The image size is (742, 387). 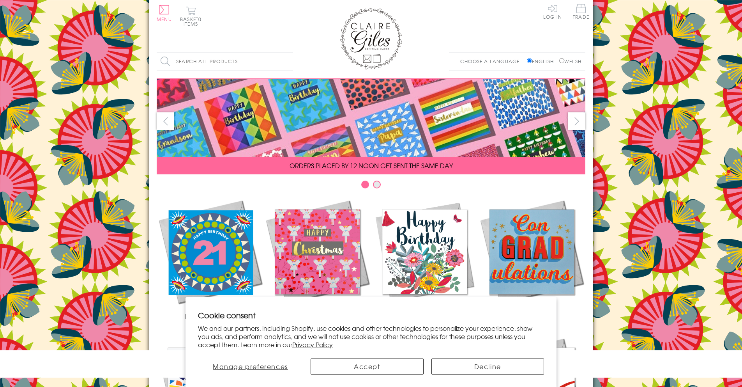 What do you see at coordinates (488, 366) in the screenshot?
I see `button: Decline` at bounding box center [488, 366].